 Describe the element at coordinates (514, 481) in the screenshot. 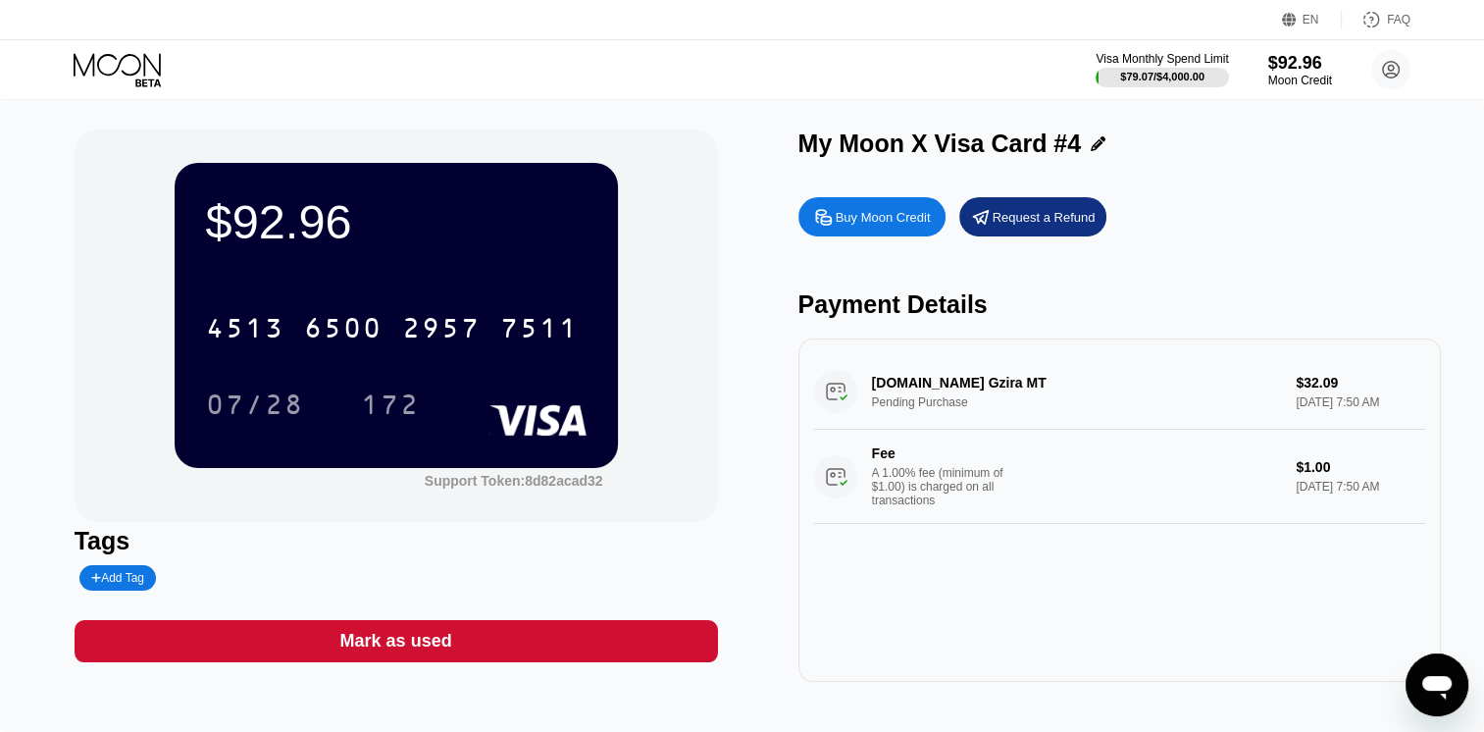

I see `div: Support Token: 8d82acad32` at that location.